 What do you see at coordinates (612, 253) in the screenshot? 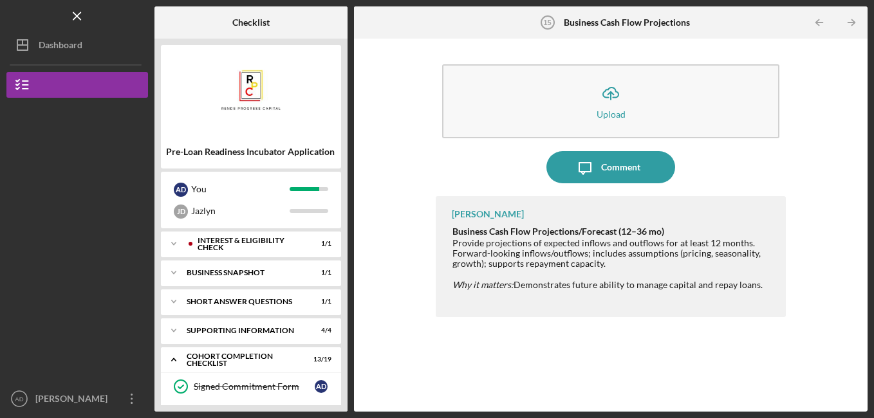
I see `div: Provide projections of expected inflows and outflows for at least 12 months. Forward-looking infl...` at bounding box center [612, 253].